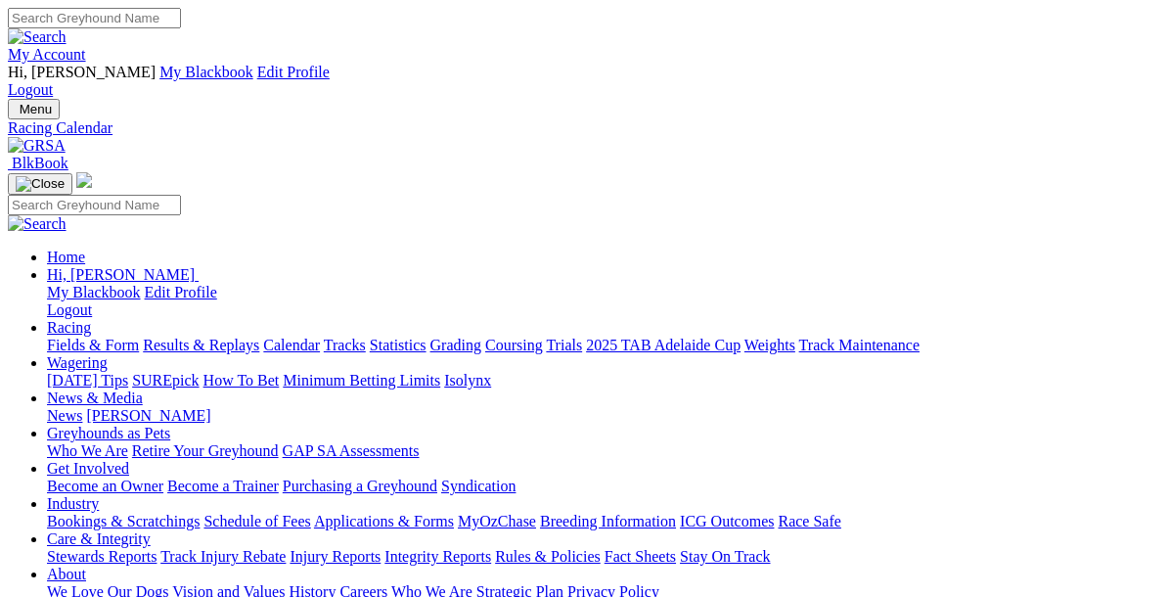 This screenshot has height=597, width=1168. Describe the element at coordinates (123, 520) in the screenshot. I see `a: Bookings & Scratchings` at that location.